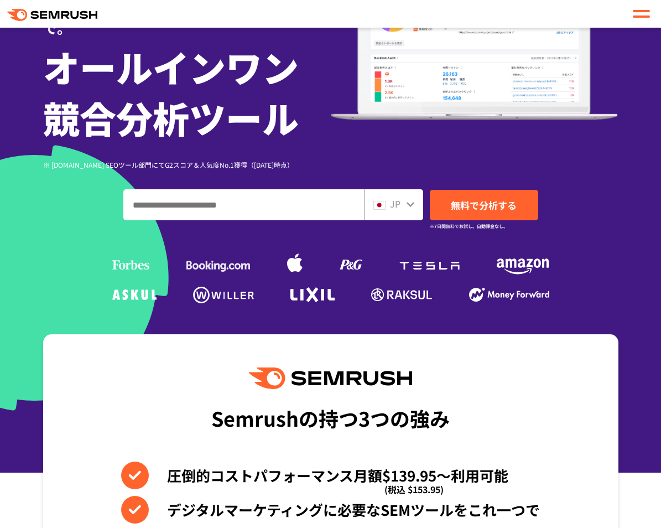 Image resolution: width=661 pixels, height=528 pixels. I want to click on span: 無料で分析する, so click(484, 205).